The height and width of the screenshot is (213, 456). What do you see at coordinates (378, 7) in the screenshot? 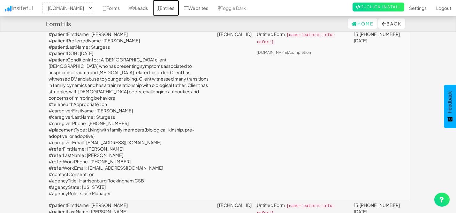
I see `a: 2-Click Install` at bounding box center [378, 7].